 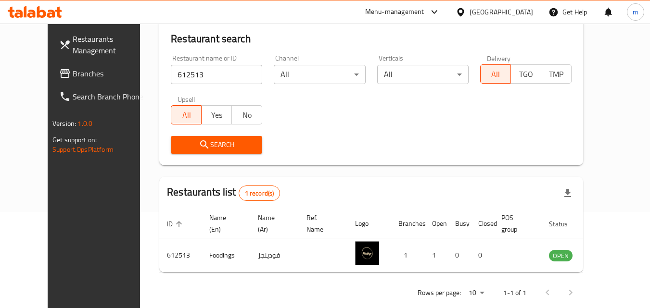 I want to click on button: TMP, so click(x=556, y=74).